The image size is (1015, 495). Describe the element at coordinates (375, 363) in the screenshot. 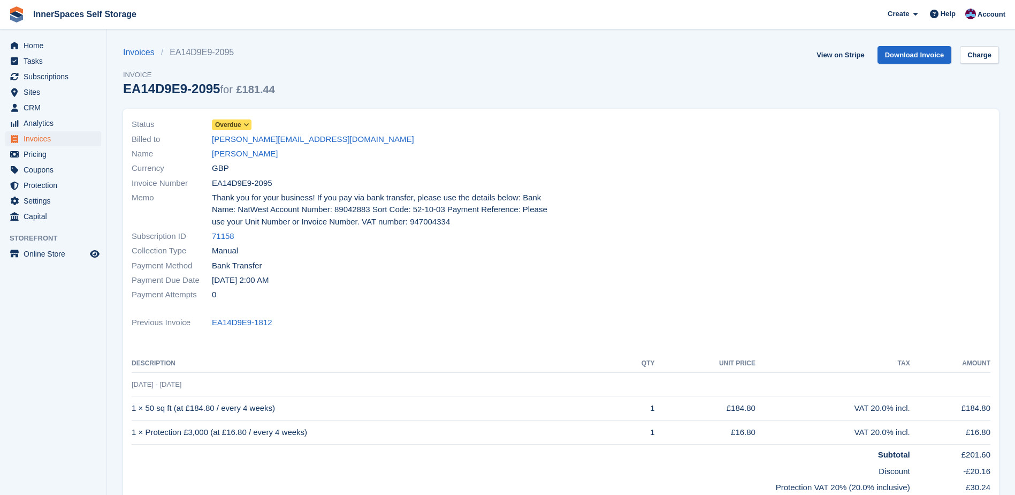

I see `th: Description` at that location.